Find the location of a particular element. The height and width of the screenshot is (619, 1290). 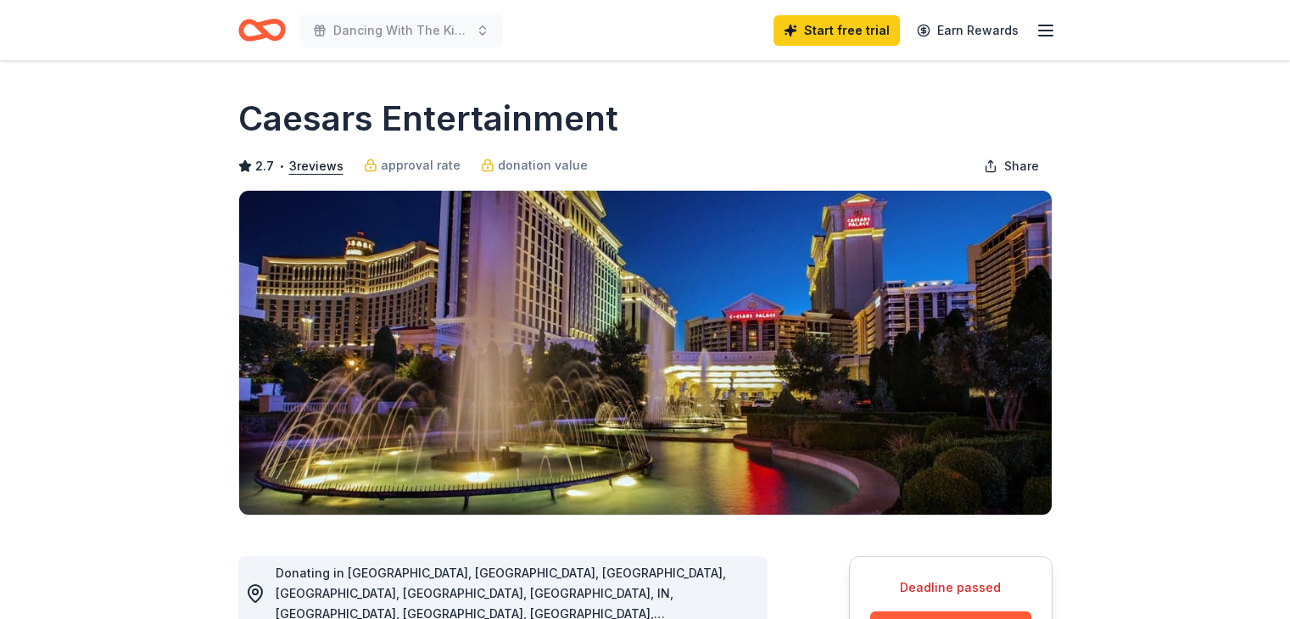

h1: Caesars Entertainment is located at coordinates (428, 119).